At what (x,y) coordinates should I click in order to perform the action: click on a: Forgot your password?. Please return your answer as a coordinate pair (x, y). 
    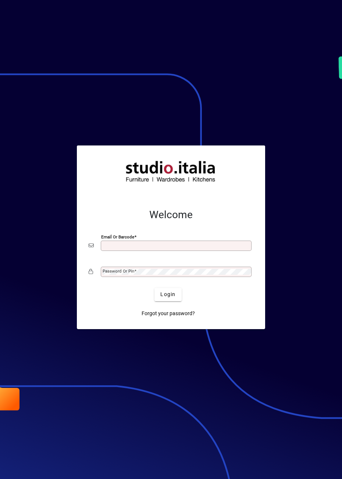
    Looking at the image, I should click on (168, 314).